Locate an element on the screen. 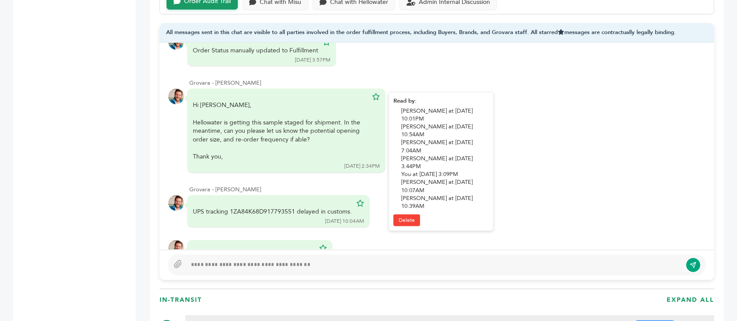 The width and height of the screenshot is (737, 321). div: UPS tracking 1ZA84K68D917793551 delayed in customs. is located at coordinates (272, 212).